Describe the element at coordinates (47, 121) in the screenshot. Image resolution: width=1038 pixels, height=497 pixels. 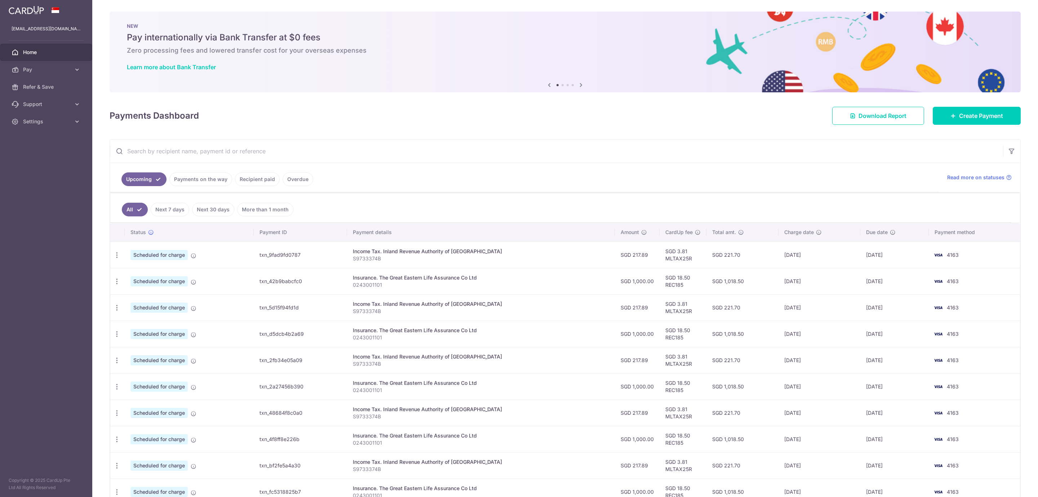
I see `span: Settings` at that location.